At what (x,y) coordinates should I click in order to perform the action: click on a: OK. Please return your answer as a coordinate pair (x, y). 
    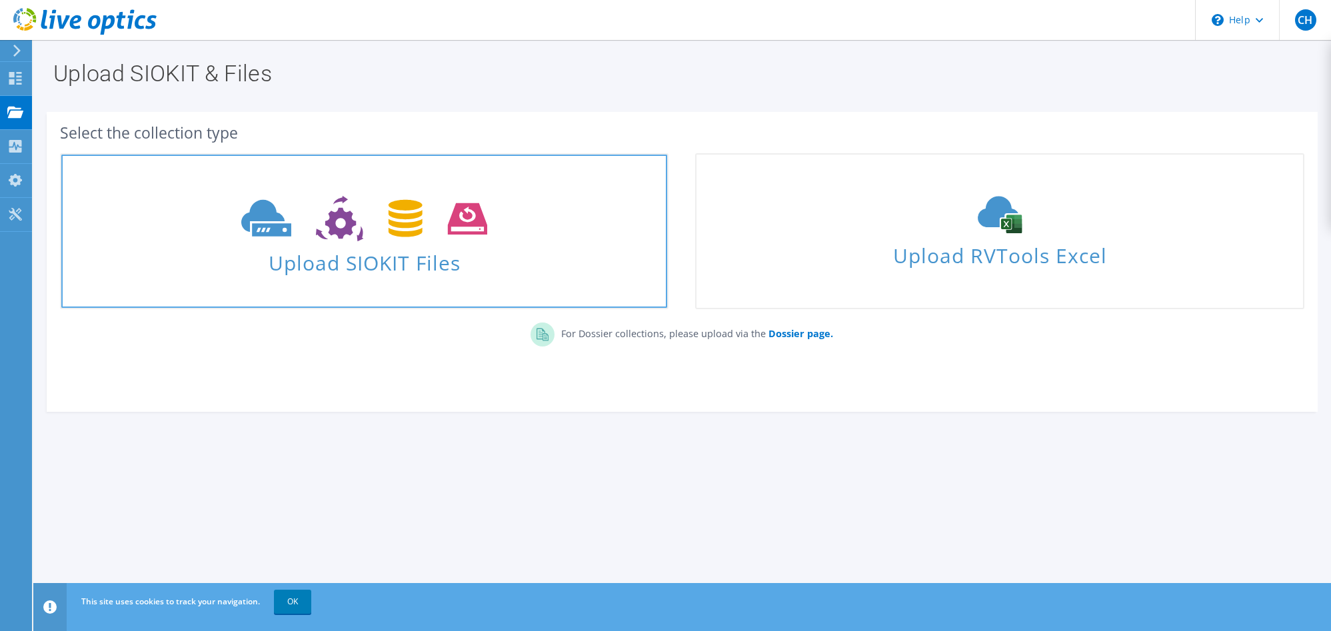
    Looking at the image, I should click on (293, 602).